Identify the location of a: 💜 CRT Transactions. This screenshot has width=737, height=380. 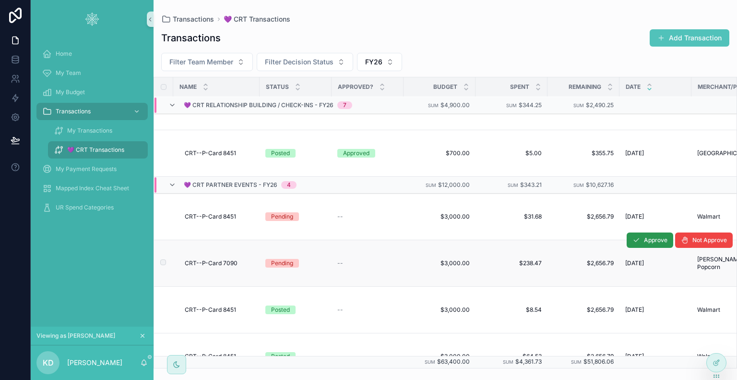
(98, 150).